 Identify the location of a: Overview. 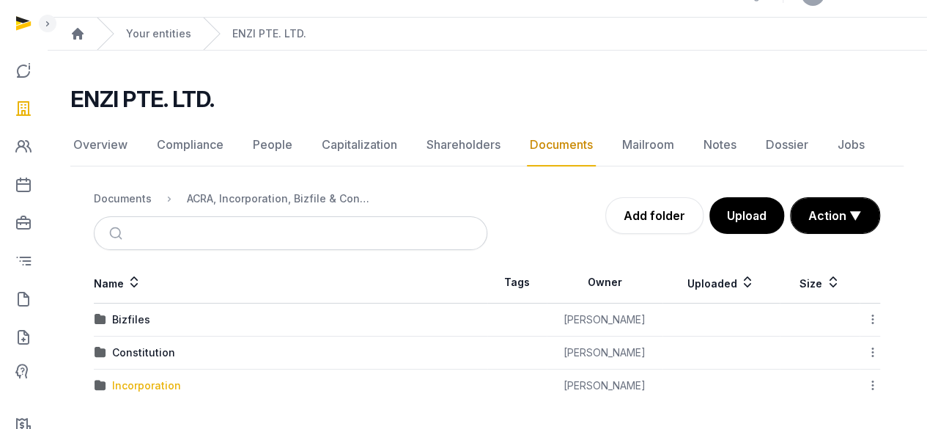
(100, 145).